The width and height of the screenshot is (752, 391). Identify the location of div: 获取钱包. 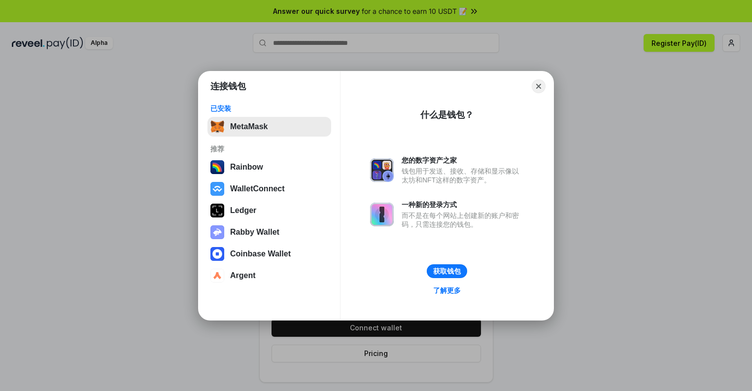
(447, 271).